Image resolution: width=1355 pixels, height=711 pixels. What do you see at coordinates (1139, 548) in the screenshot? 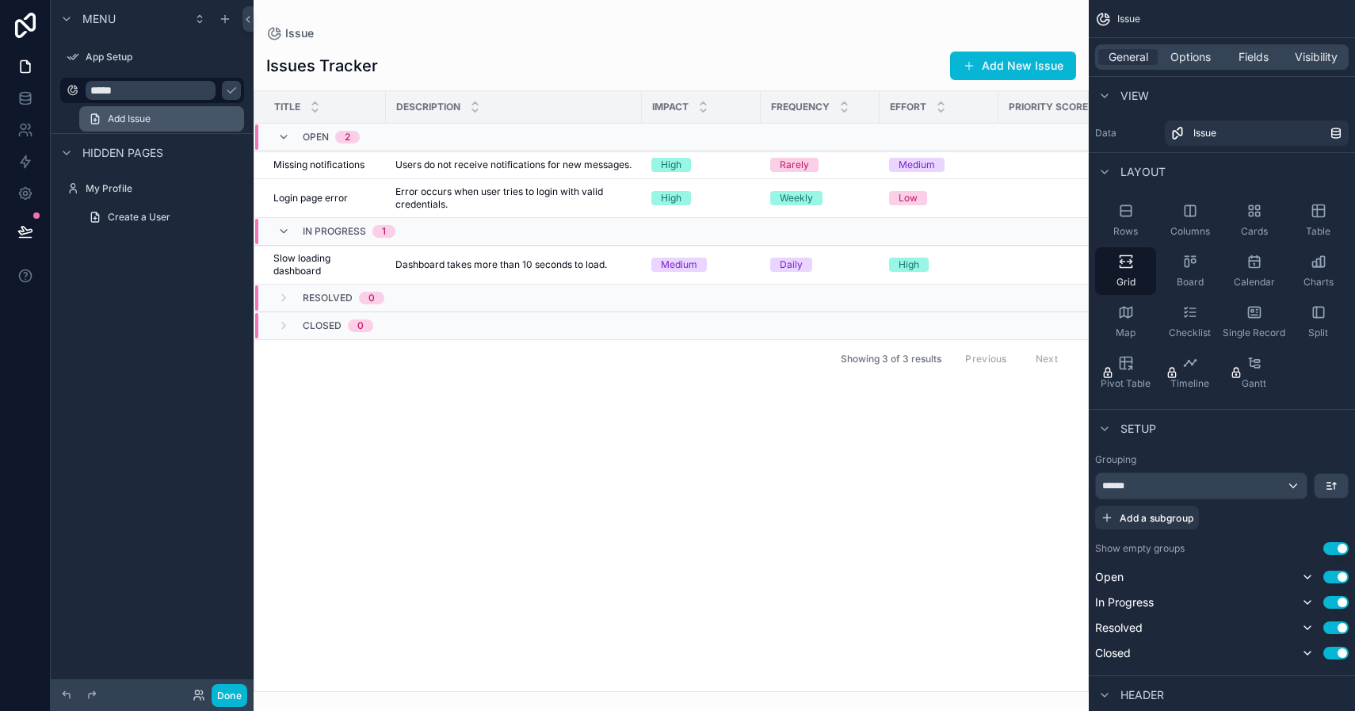
I see `label: Show empty groups` at bounding box center [1139, 548].